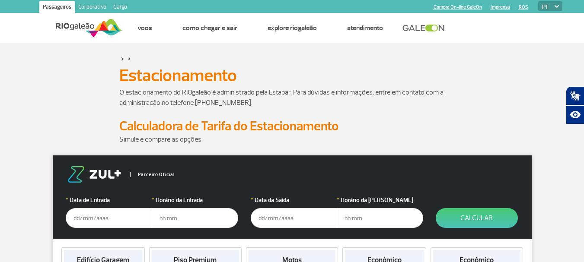 This screenshot has width=584, height=262. I want to click on button: Abrir tradutor de língua de sinais., so click(575, 96).